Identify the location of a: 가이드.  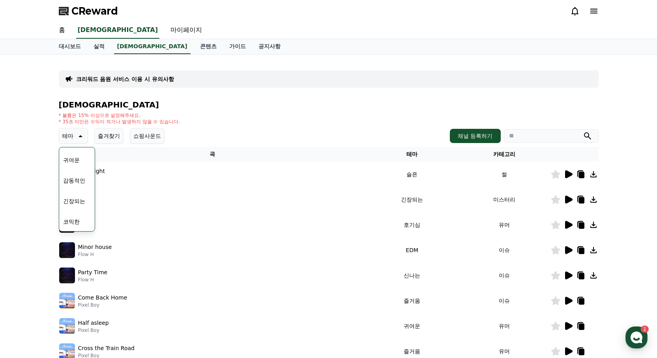
(238, 47).